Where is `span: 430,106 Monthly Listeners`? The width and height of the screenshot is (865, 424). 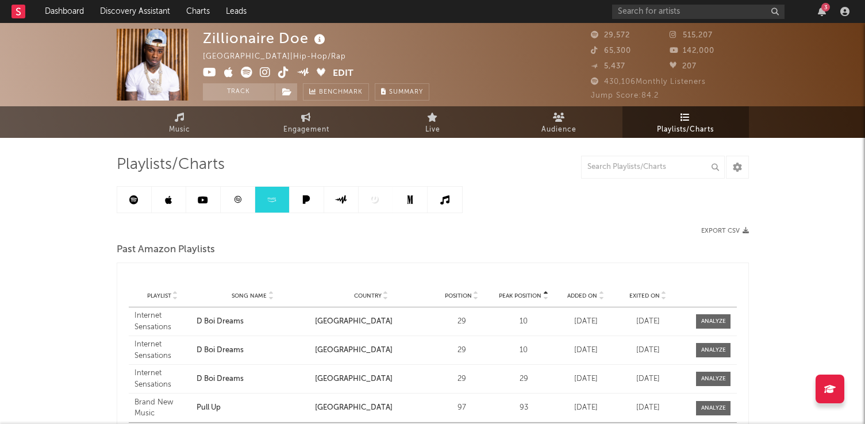 span: 430,106 Monthly Listeners is located at coordinates (648, 82).